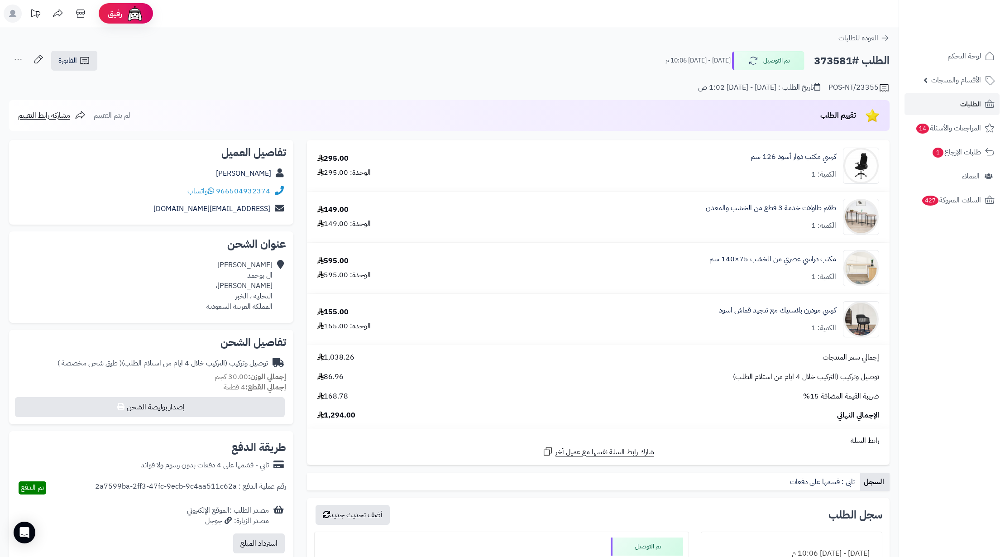 The height and width of the screenshot is (557, 1005). I want to click on div: الوحدة: 295.00, so click(344, 172).